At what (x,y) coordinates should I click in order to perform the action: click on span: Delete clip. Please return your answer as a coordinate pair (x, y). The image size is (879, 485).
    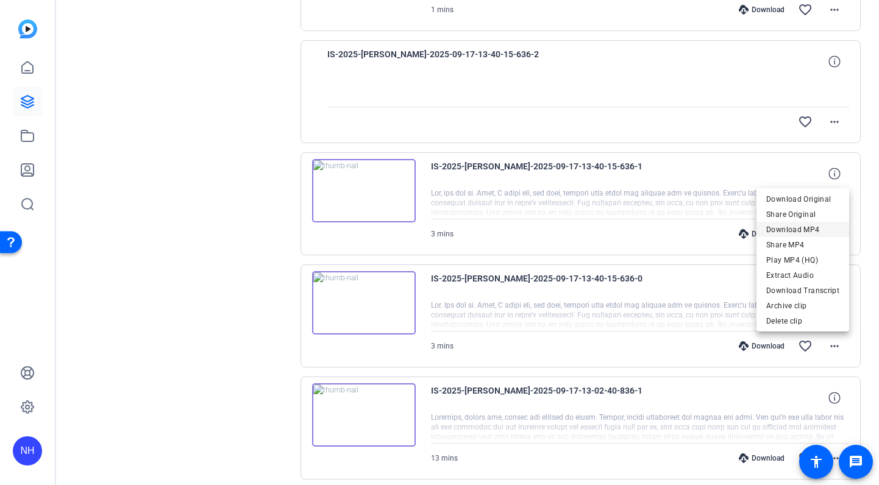
    Looking at the image, I should click on (803, 321).